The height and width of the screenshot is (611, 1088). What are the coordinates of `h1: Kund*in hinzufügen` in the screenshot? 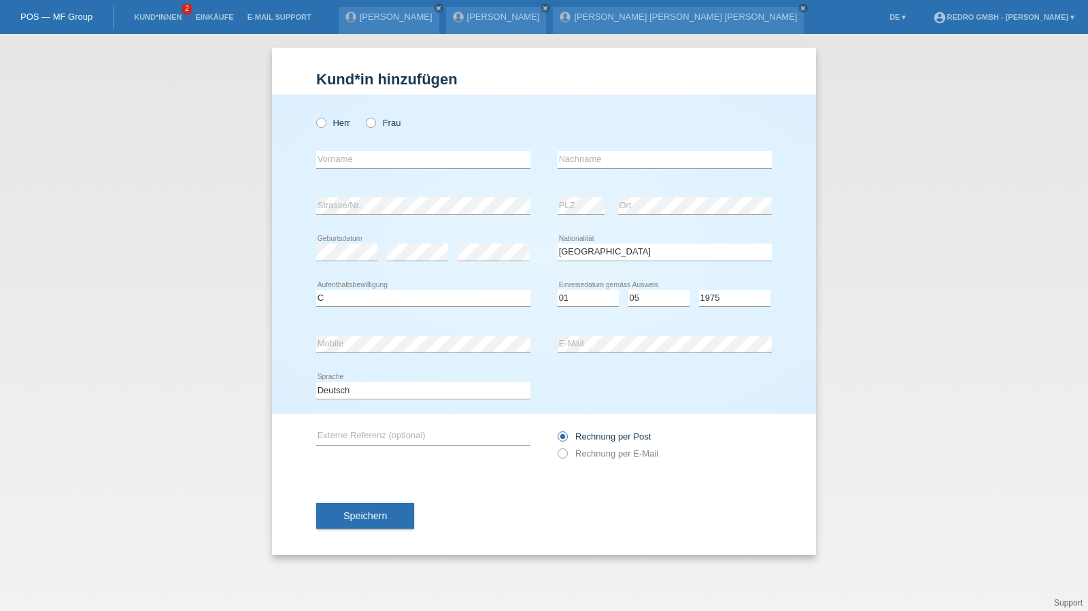 It's located at (544, 79).